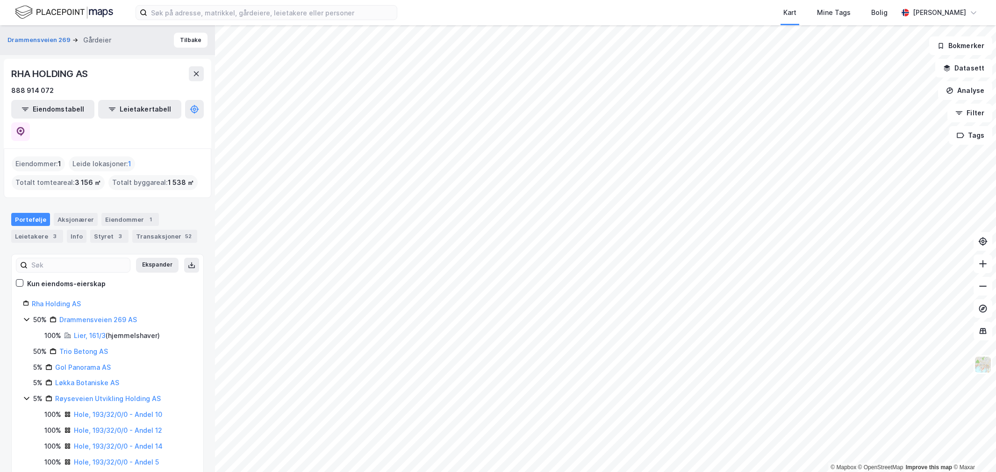  I want to click on span: 3 156 ㎡, so click(88, 183).